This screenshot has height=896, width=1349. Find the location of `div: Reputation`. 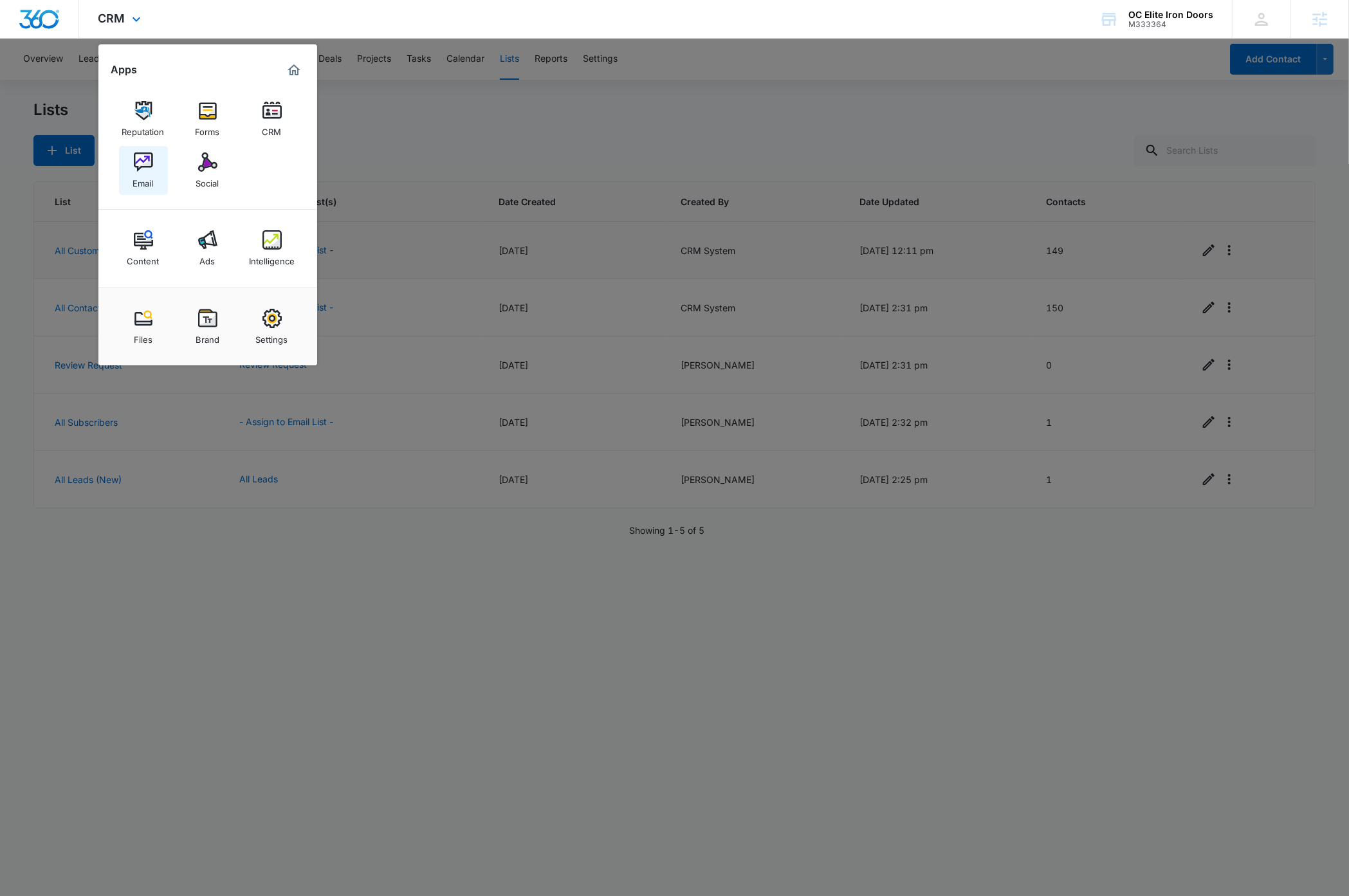

div: Reputation is located at coordinates (144, 129).